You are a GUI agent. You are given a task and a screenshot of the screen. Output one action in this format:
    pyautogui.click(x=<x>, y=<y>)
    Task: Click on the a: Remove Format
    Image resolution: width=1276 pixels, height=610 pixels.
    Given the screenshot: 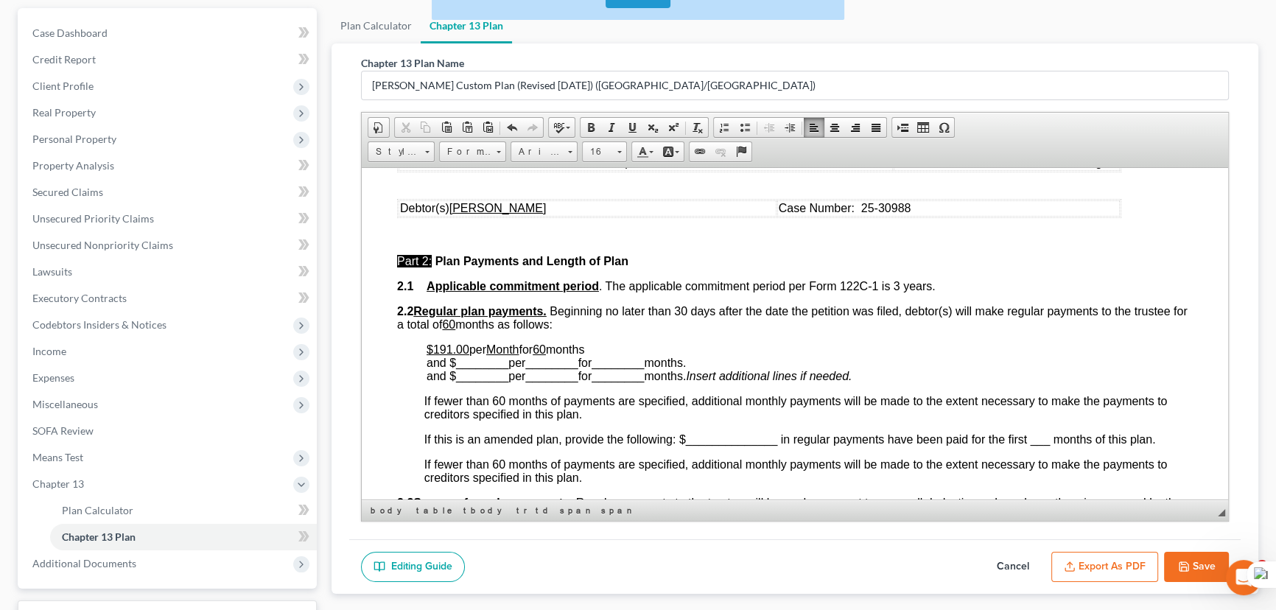 What is the action you would take?
    pyautogui.click(x=698, y=127)
    